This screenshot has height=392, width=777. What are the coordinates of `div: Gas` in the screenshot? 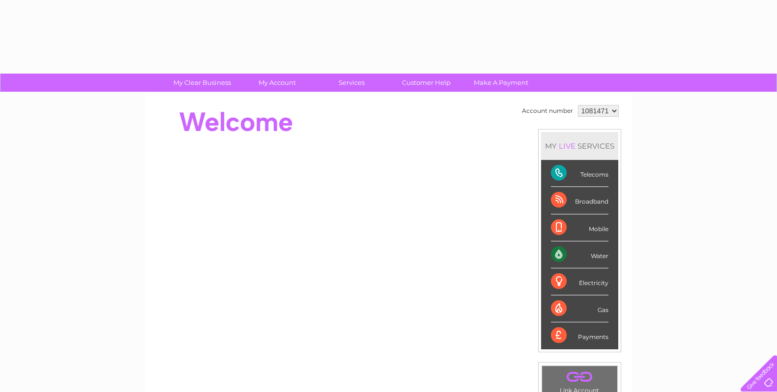 It's located at (579, 309).